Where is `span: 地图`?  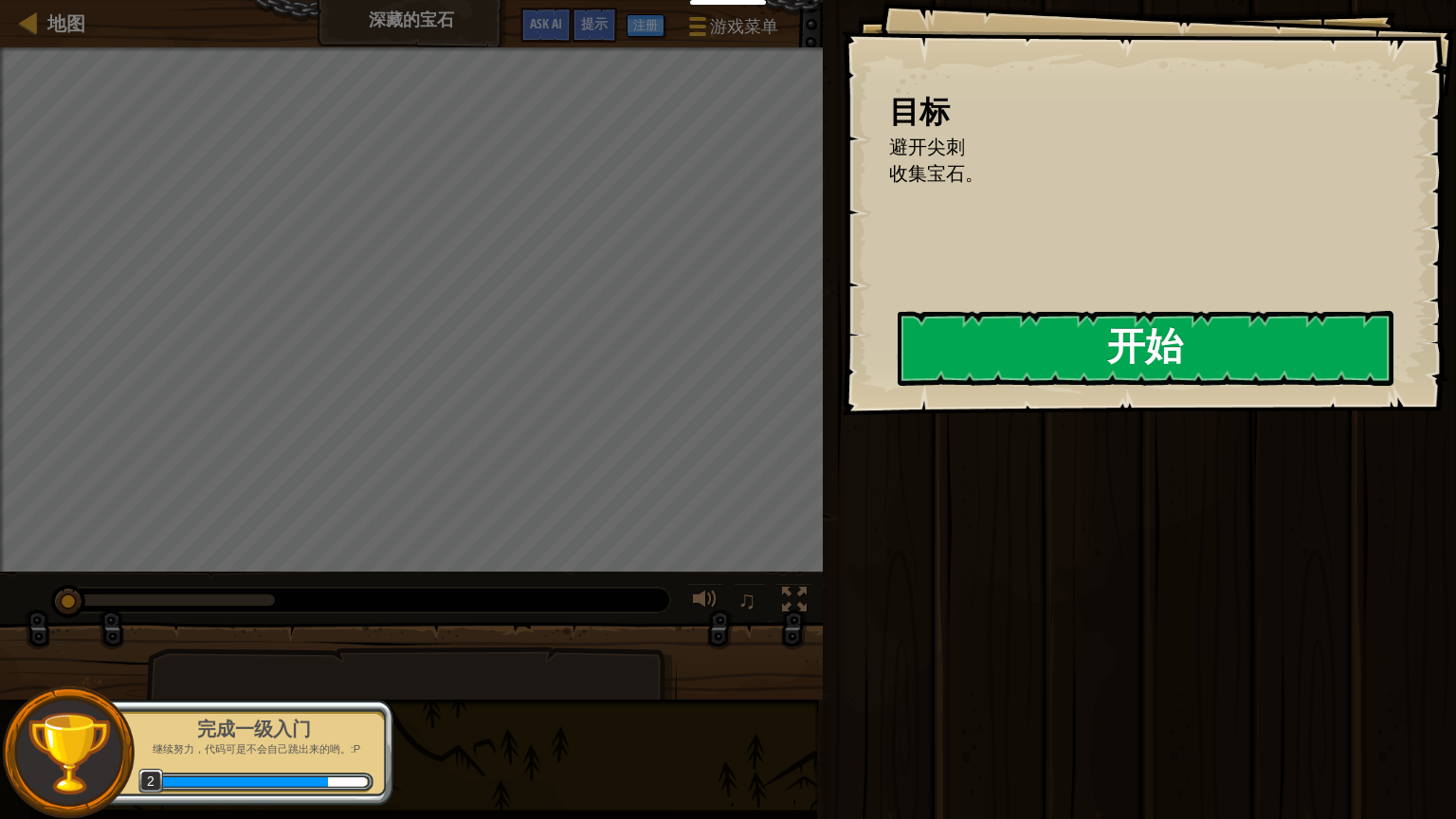 span: 地图 is located at coordinates (67, 23).